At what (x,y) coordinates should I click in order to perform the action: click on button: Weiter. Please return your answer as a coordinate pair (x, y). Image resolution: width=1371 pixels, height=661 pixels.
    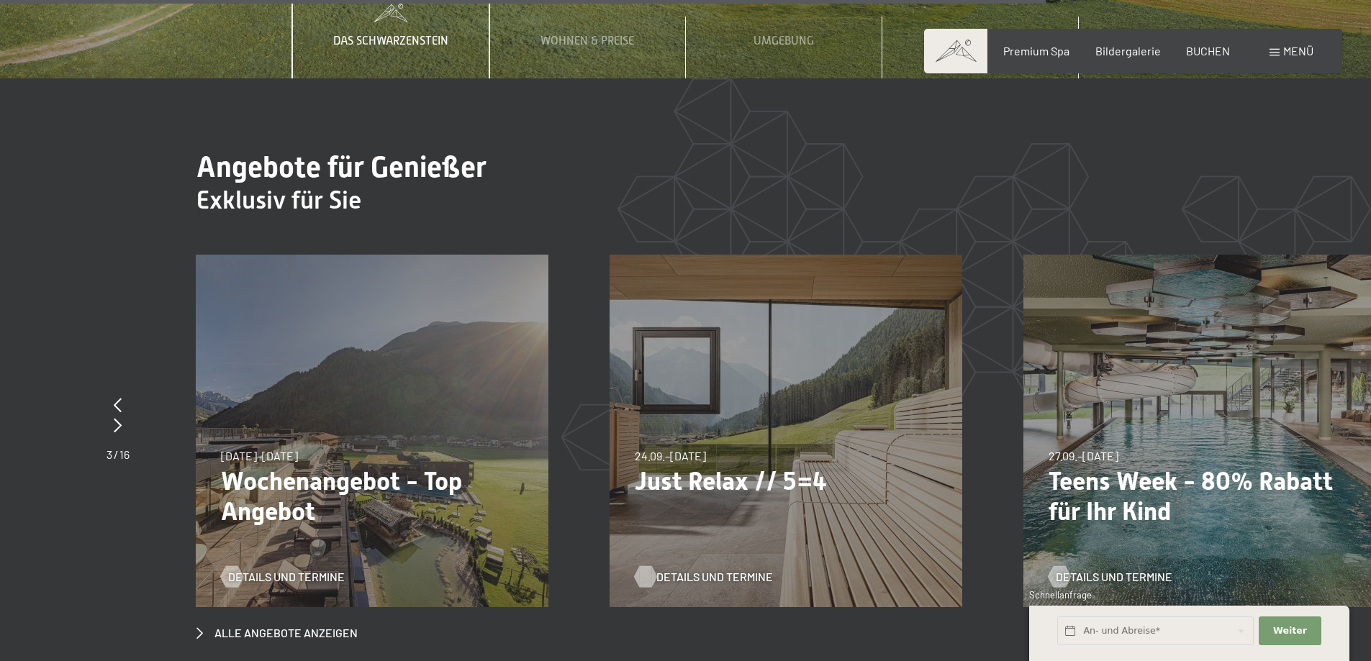
    Looking at the image, I should click on (1289, 631).